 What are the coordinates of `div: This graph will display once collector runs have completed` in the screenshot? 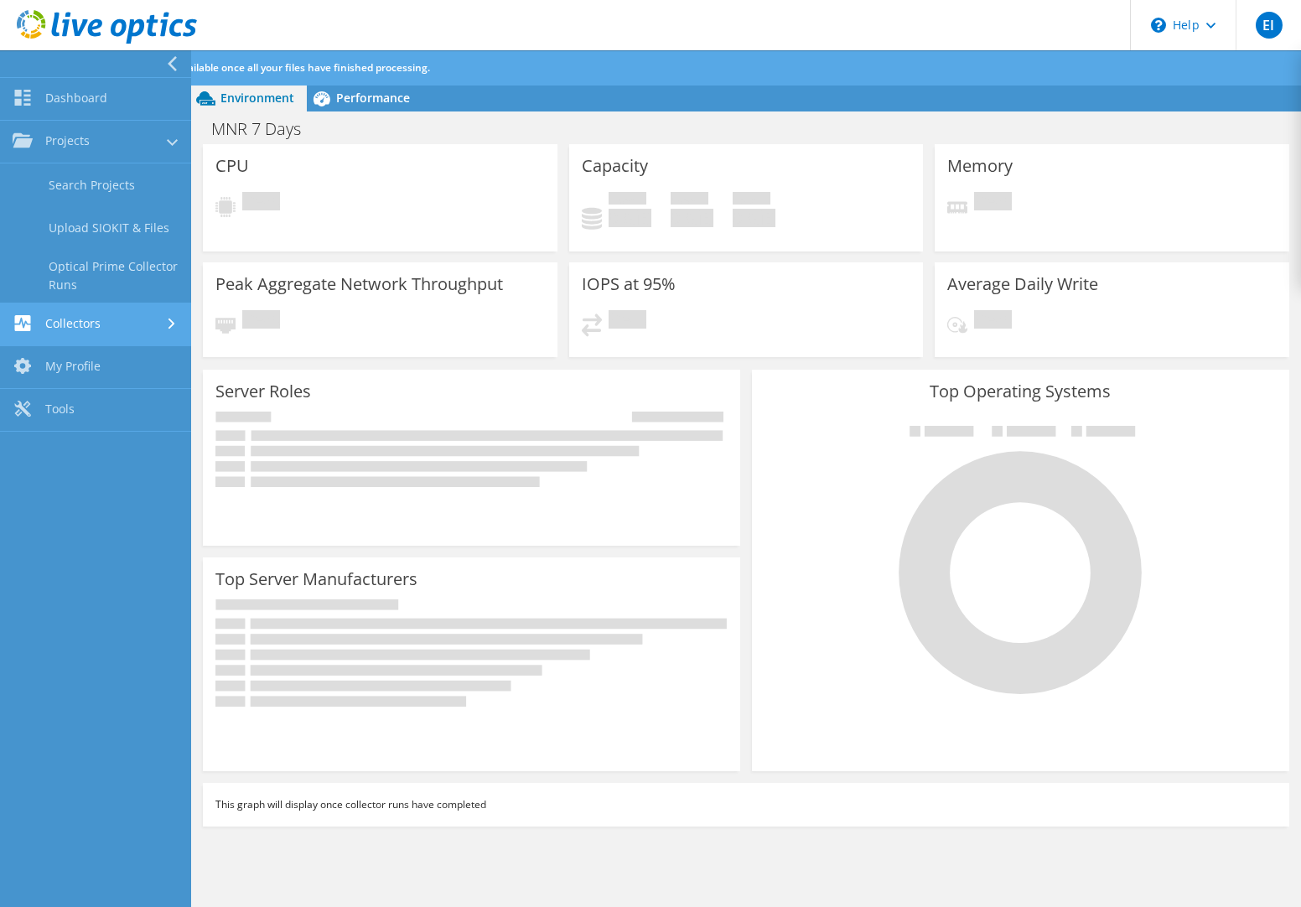 It's located at (746, 805).